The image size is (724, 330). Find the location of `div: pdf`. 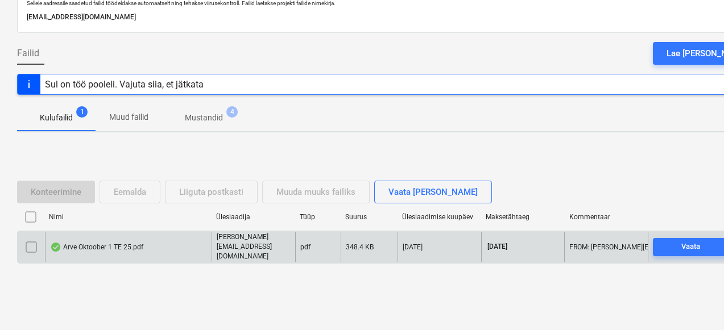

div: pdf is located at coordinates (305, 247).